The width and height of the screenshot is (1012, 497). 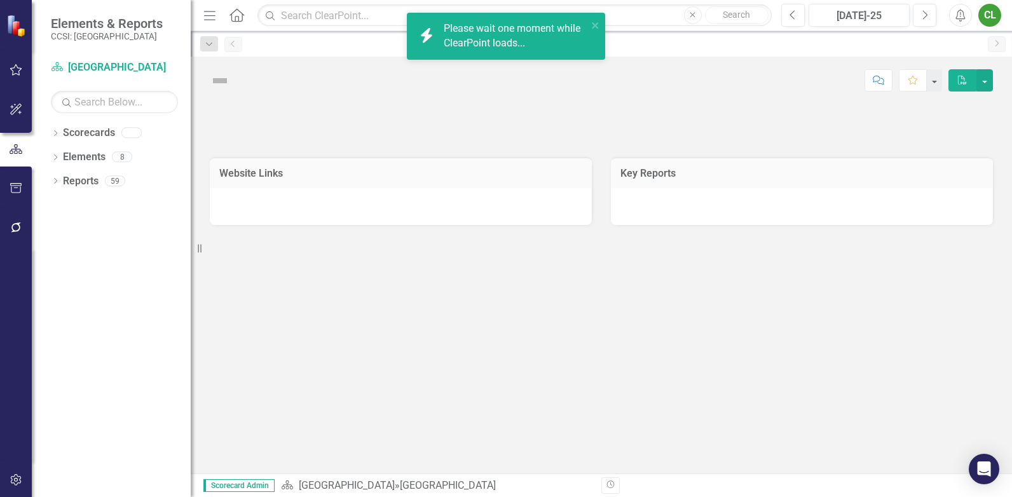 What do you see at coordinates (81, 181) in the screenshot?
I see `a: Reports` at bounding box center [81, 181].